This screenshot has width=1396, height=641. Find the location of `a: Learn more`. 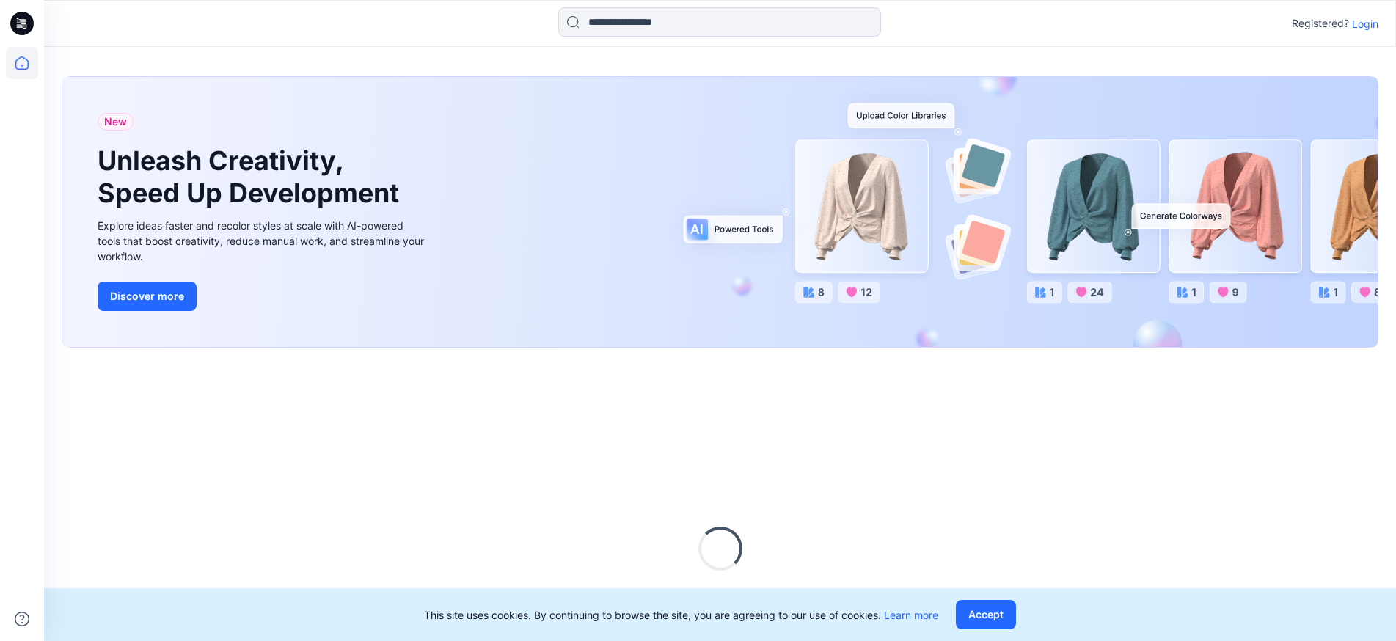

a: Learn more is located at coordinates (911, 615).